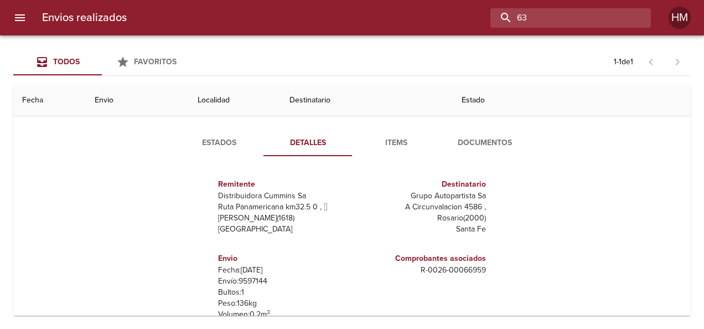 The width and height of the screenshot is (704, 329). What do you see at coordinates (283, 303) in the screenshot?
I see `p: Peso: 136 kg` at bounding box center [283, 303].